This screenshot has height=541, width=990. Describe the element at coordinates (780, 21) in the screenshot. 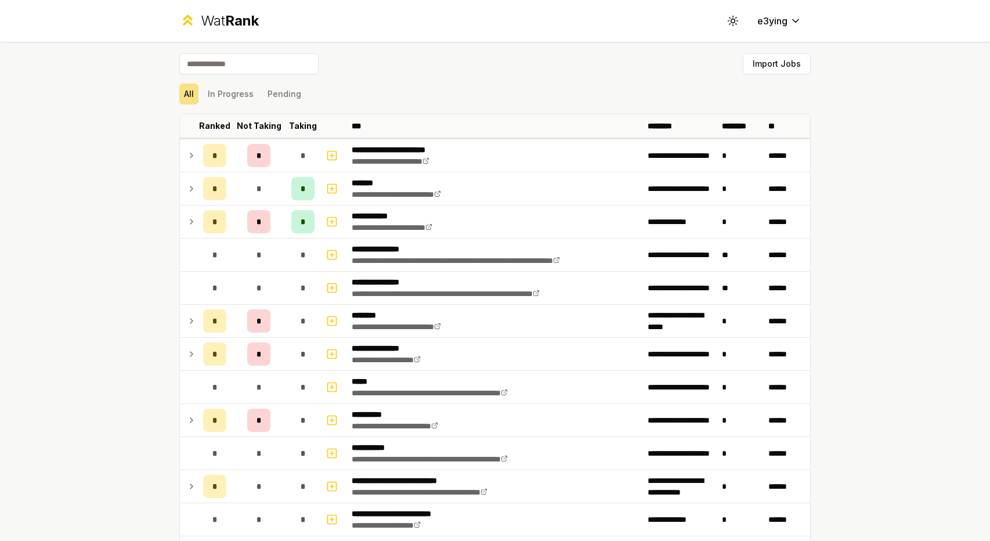

I see `button: e3ying` at that location.